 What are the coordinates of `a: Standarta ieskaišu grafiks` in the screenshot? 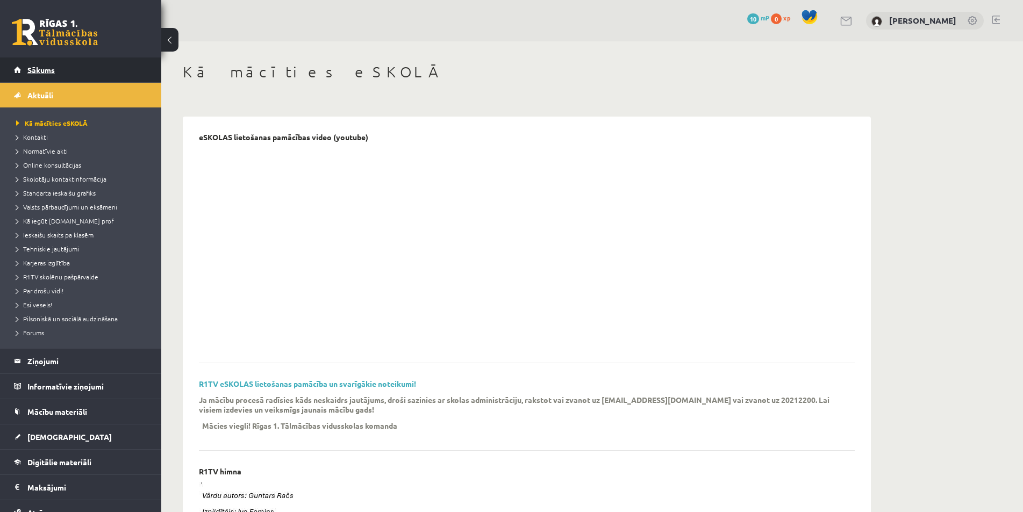 It's located at (83, 193).